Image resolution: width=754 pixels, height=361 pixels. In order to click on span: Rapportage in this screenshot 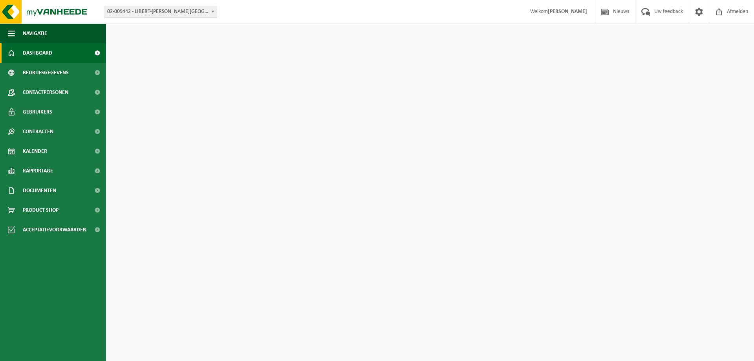, I will do `click(38, 171)`.